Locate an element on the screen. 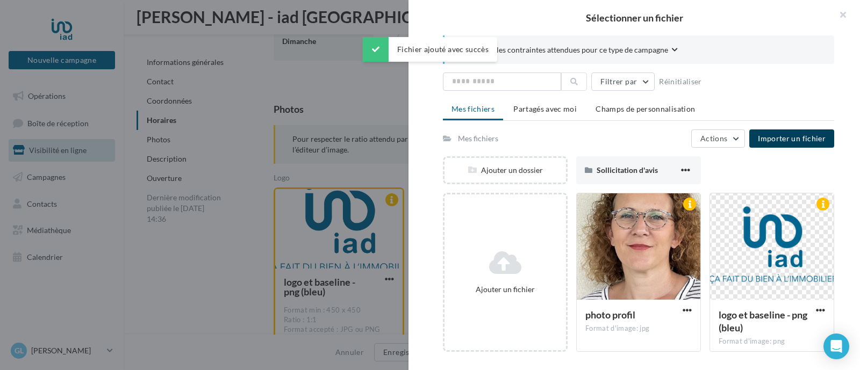 The image size is (860, 370). span: Sollicitation d'avis is located at coordinates (627, 170).